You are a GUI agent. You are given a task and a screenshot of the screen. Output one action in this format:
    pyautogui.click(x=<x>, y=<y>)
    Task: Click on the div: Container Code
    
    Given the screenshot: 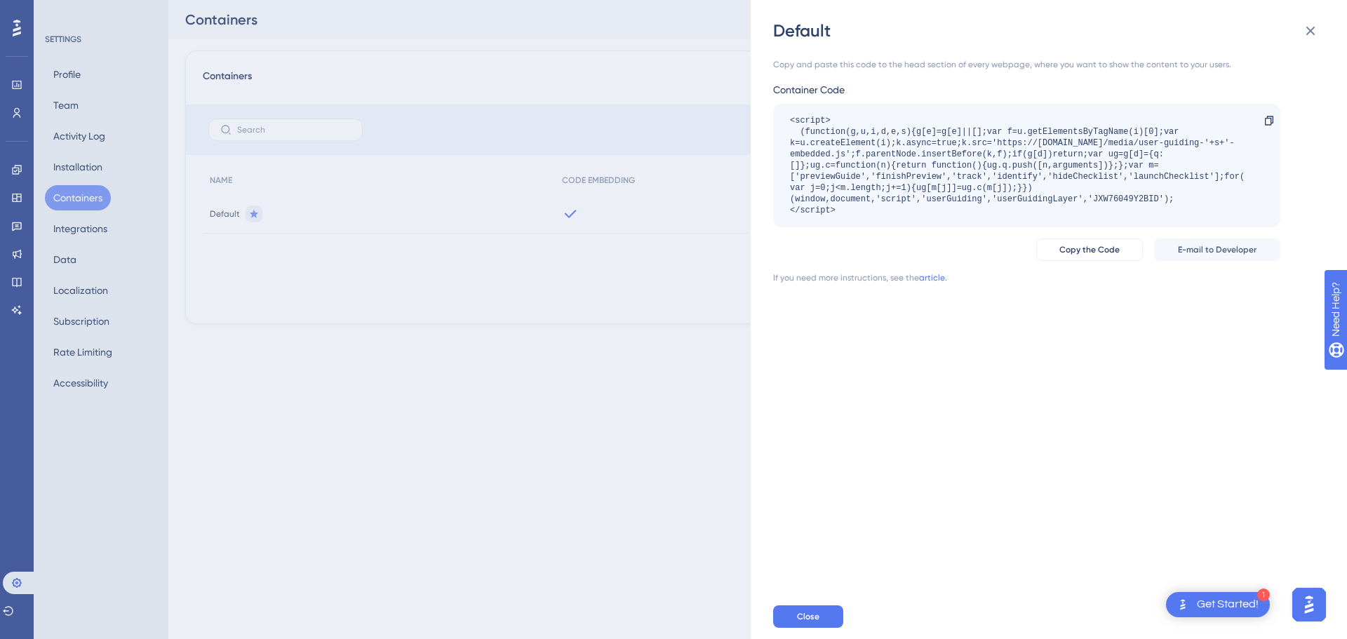 What is the action you would take?
    pyautogui.click(x=1026, y=90)
    